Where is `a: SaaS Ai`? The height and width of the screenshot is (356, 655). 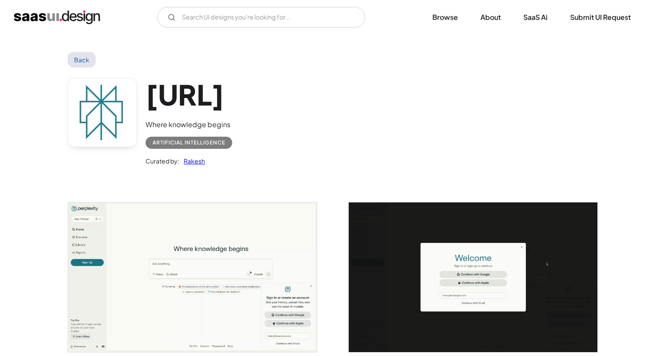
a: SaaS Ai is located at coordinates (535, 17).